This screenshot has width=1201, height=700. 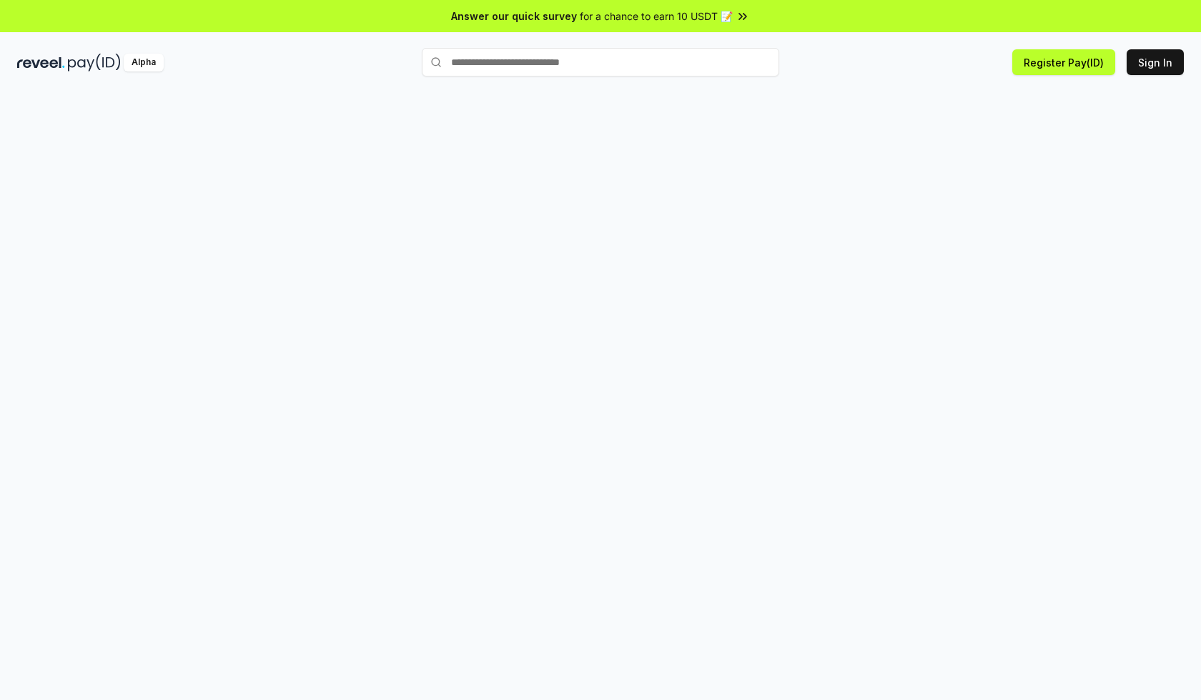 What do you see at coordinates (94, 62) in the screenshot?
I see `img: pay_id` at bounding box center [94, 62].